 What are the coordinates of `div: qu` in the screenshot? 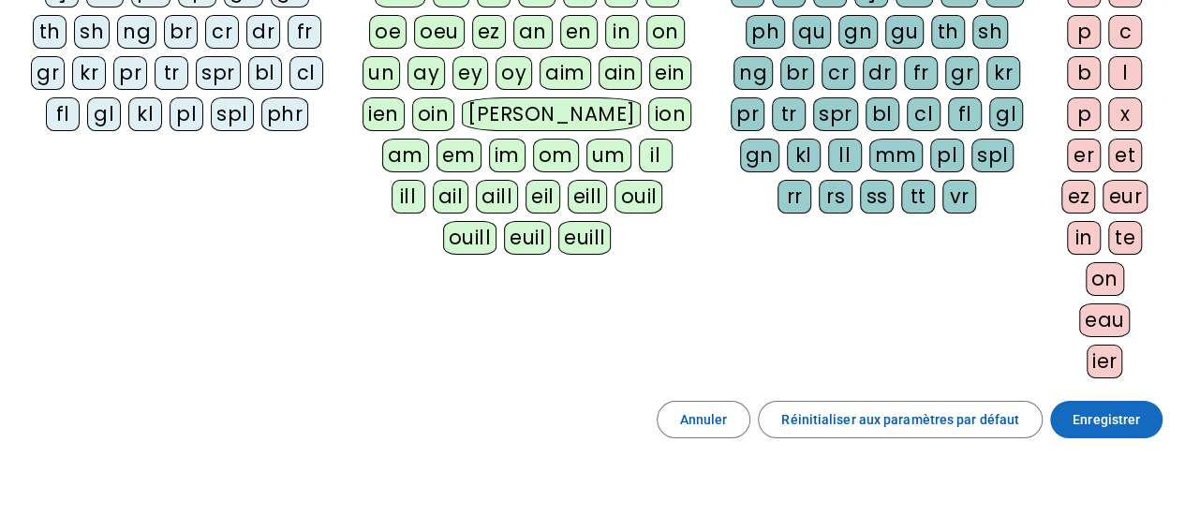 It's located at (811, 32).